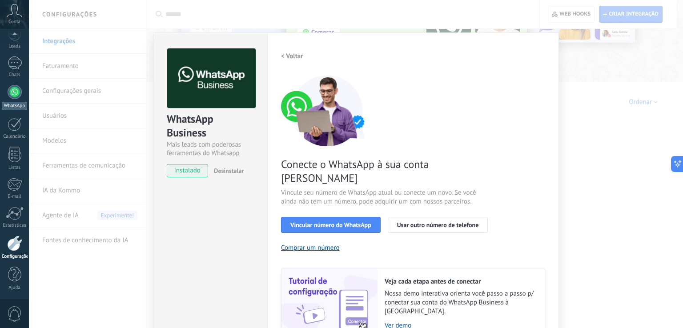 This screenshot has width=683, height=328. I want to click on div: Chats, so click(15, 75).